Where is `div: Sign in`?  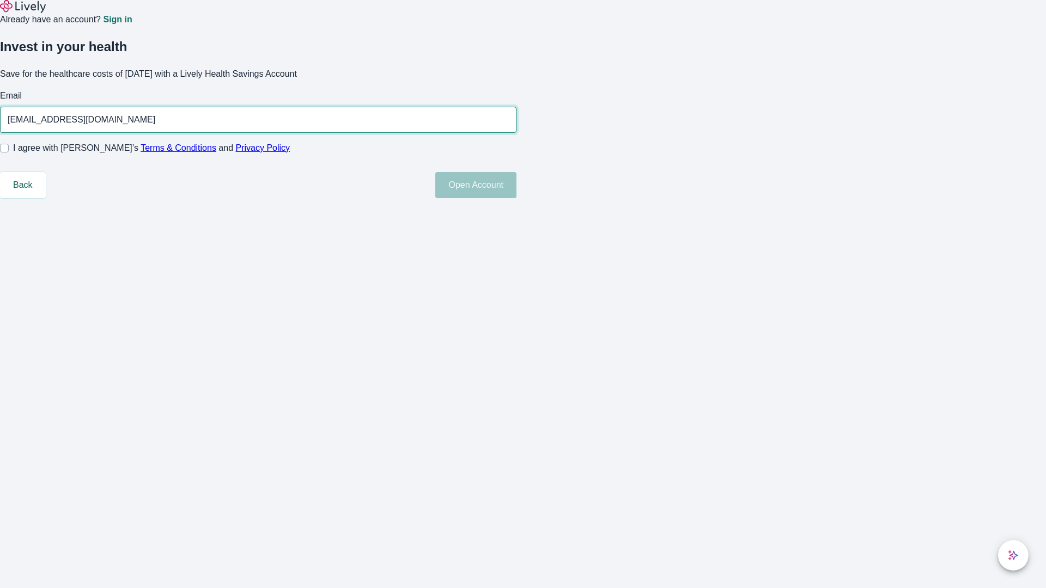
div: Sign in is located at coordinates (117, 20).